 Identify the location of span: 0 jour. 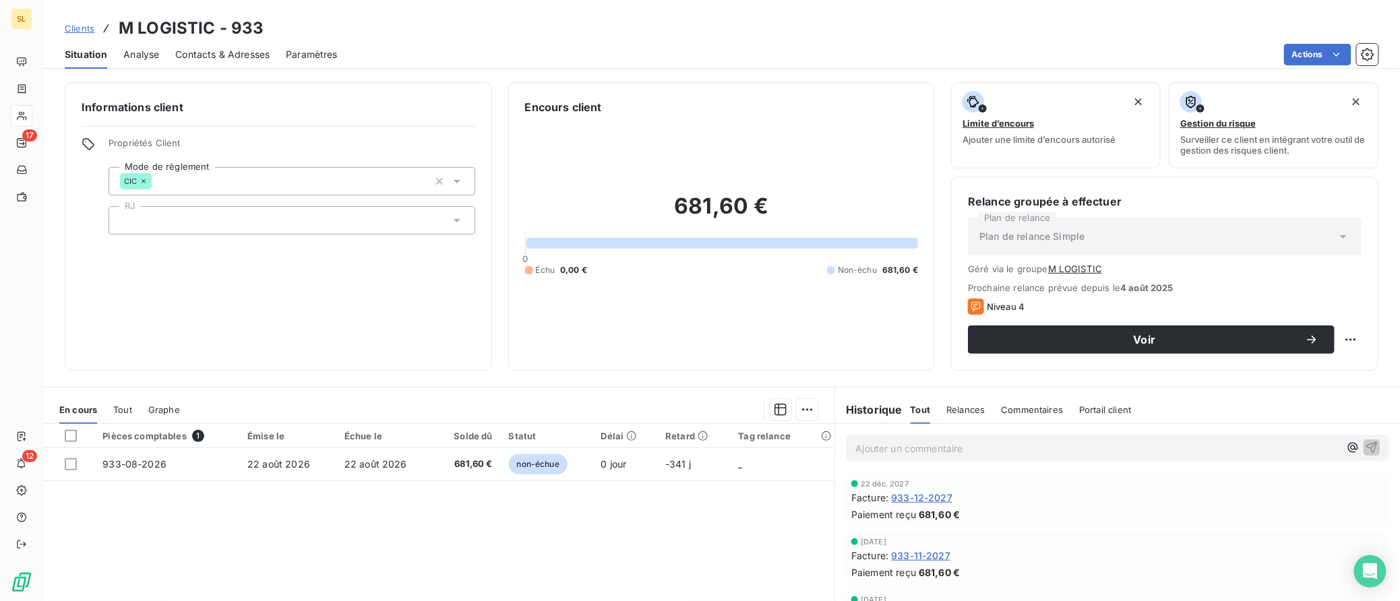
(614, 464).